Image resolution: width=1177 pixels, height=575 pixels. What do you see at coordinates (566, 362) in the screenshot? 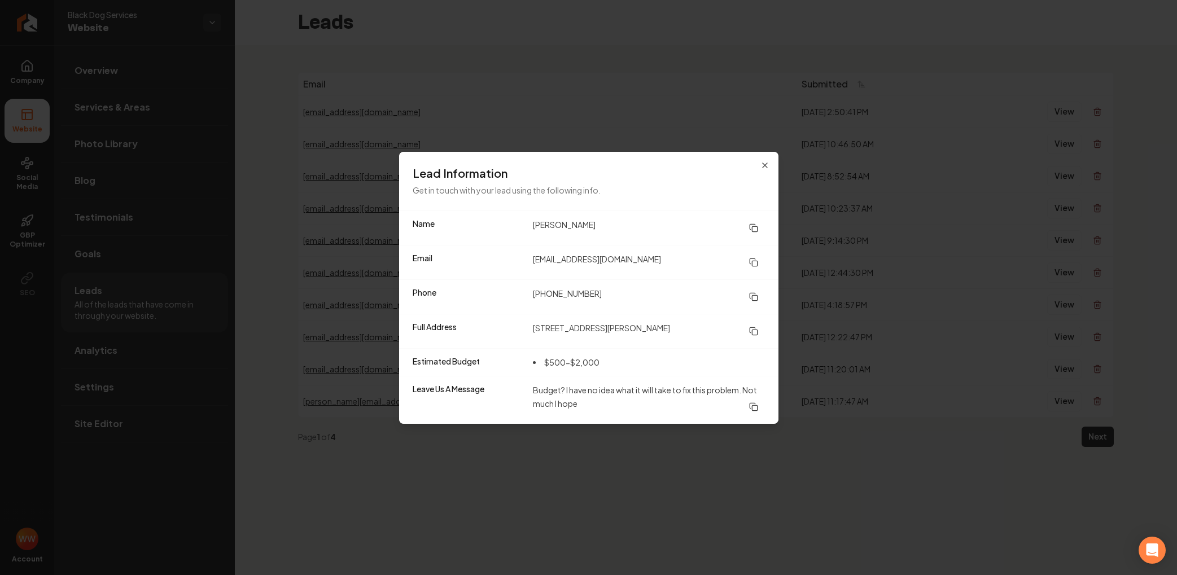
I see `li: $500-$2,000` at bounding box center [566, 362].